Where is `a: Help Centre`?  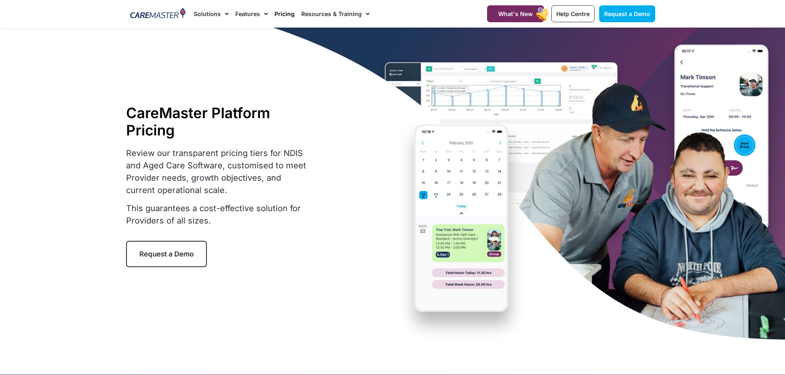 a: Help Centre is located at coordinates (573, 14).